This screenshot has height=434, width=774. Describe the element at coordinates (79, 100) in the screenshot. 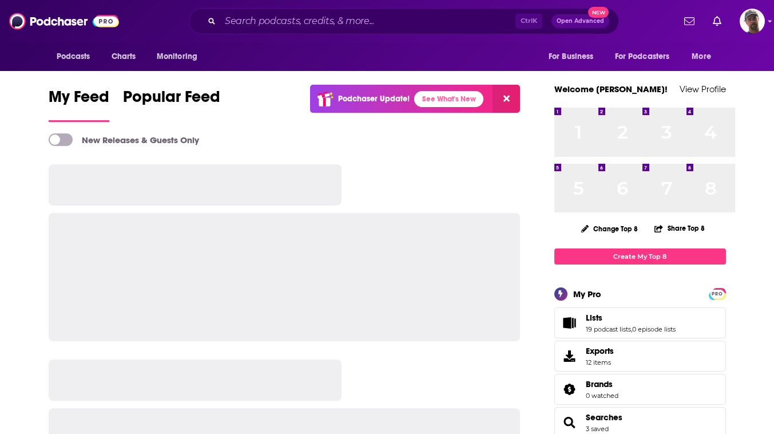

I see `span: My Feed` at that location.